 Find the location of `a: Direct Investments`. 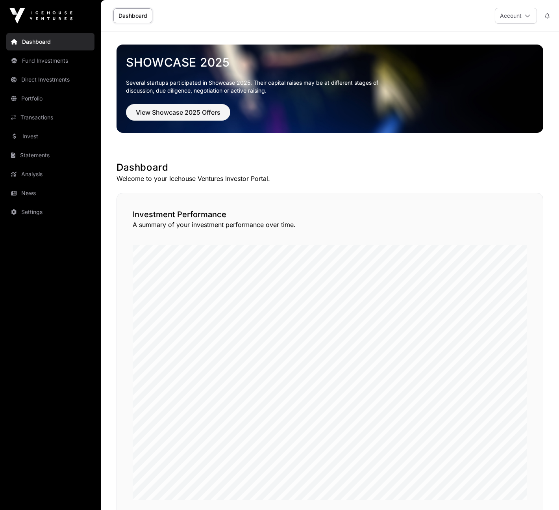

a: Direct Investments is located at coordinates (50, 80).